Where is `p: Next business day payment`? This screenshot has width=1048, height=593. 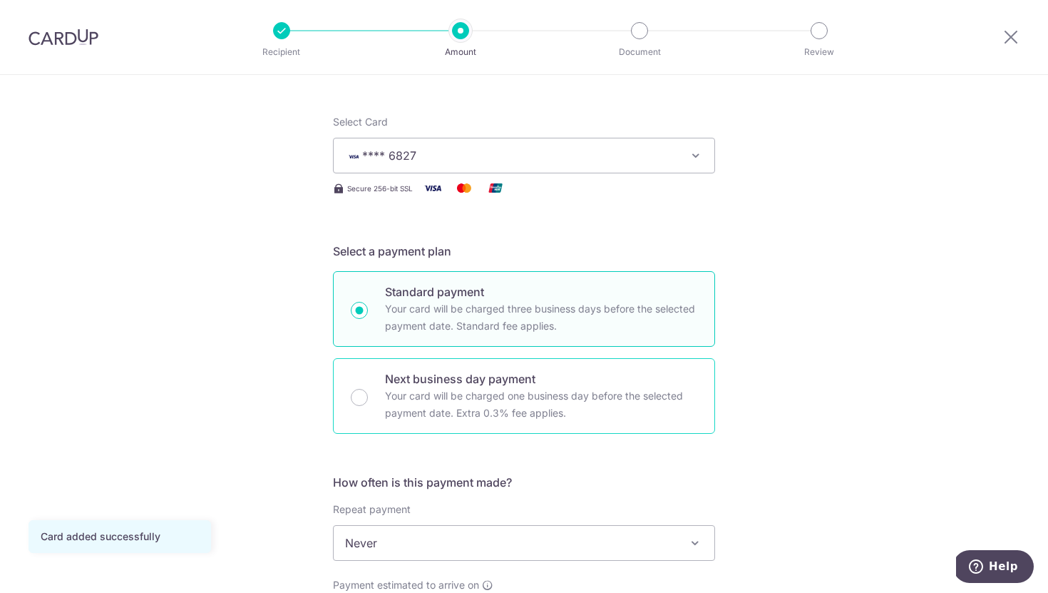
p: Next business day payment is located at coordinates (541, 379).